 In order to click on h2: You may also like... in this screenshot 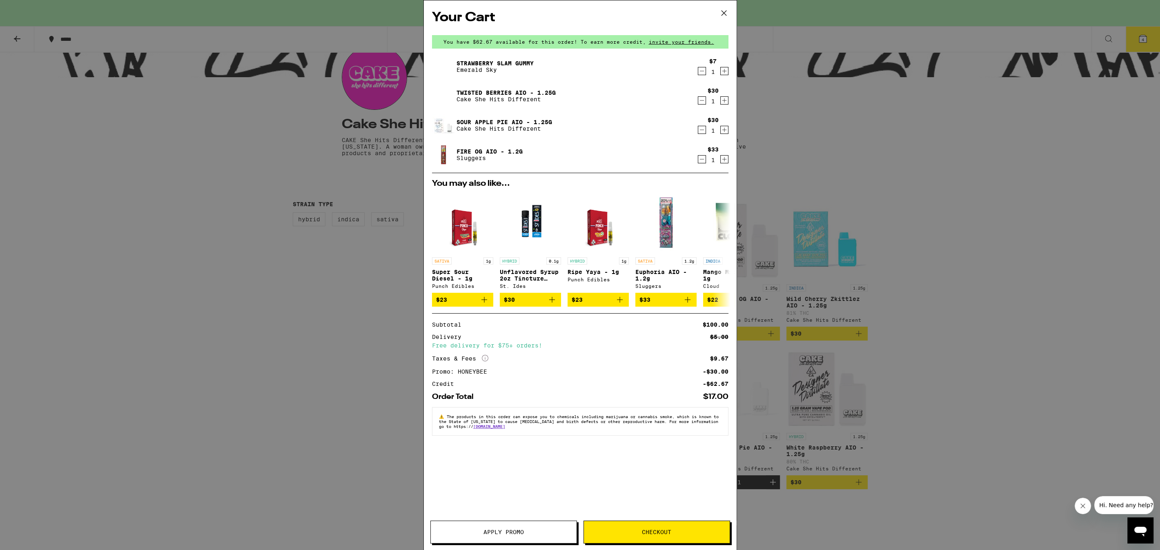, I will do `click(580, 184)`.